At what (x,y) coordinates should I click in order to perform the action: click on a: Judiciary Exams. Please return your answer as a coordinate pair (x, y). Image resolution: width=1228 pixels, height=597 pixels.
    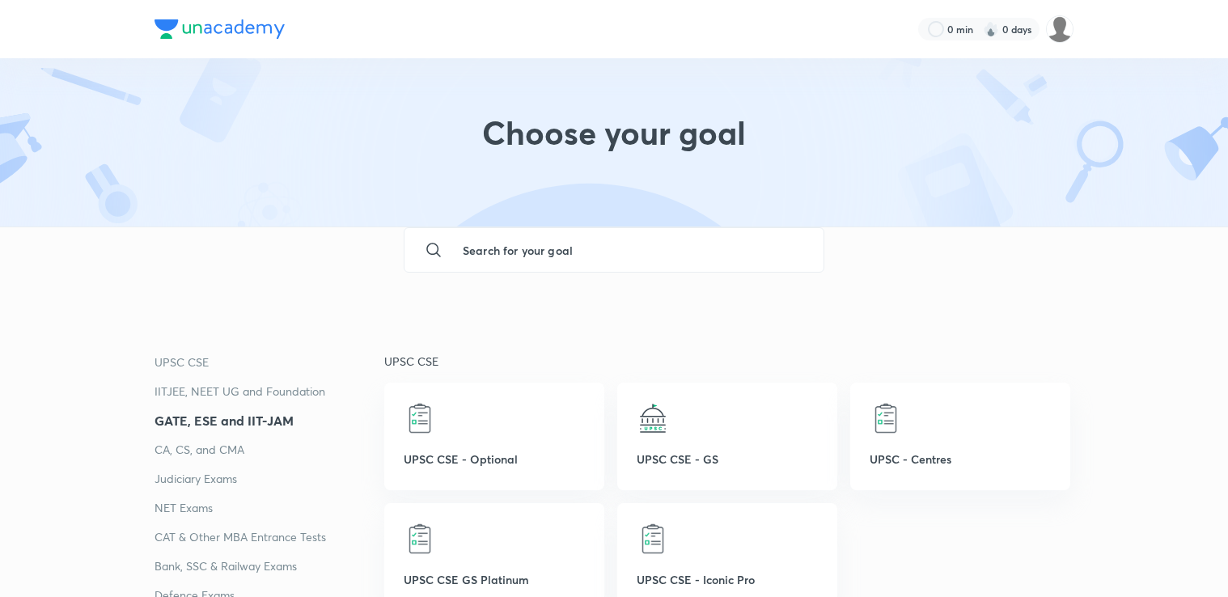
    Looking at the image, I should click on (269, 479).